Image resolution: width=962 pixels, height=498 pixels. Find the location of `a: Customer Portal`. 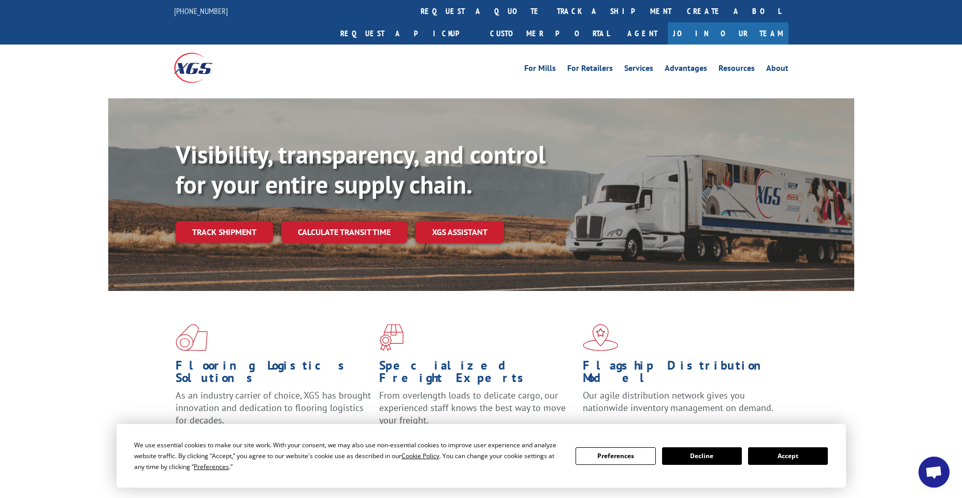

a: Customer Portal is located at coordinates (550, 33).